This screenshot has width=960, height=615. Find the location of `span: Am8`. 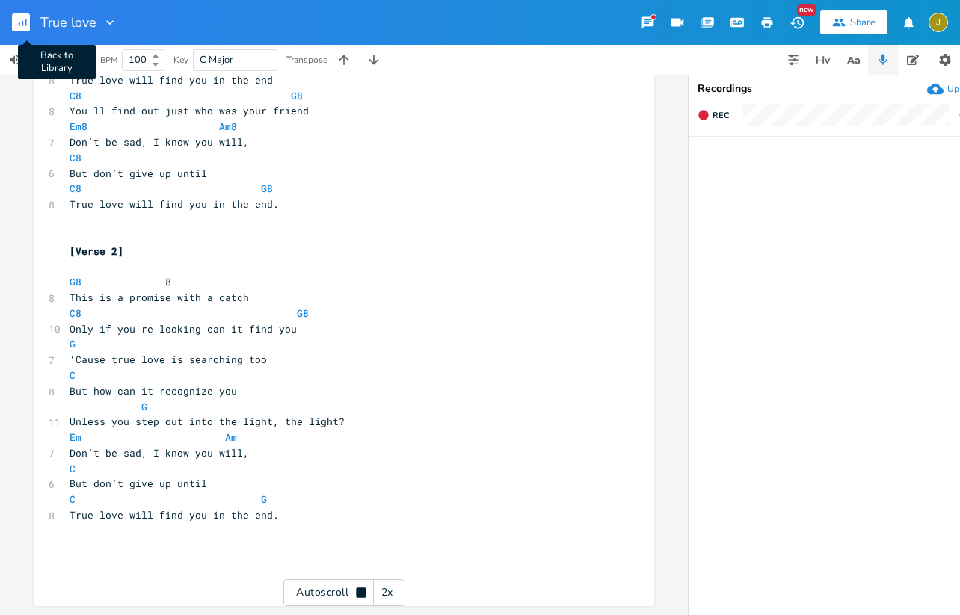

span: Am8 is located at coordinates (228, 126).